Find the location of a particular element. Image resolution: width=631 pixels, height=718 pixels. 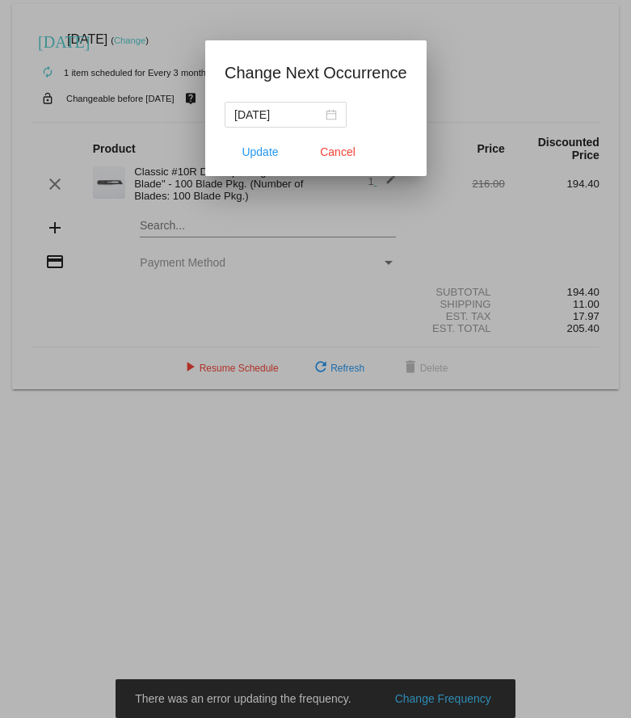

h1: Change Next Occurrence is located at coordinates (316, 73).